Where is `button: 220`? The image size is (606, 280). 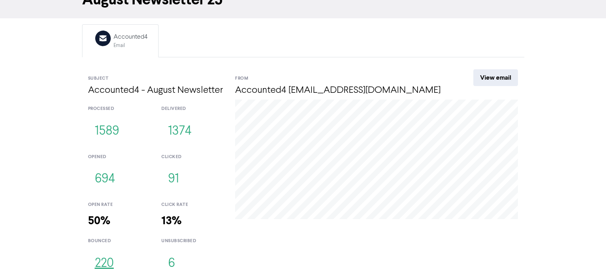 button: 220 is located at coordinates (104, 264).